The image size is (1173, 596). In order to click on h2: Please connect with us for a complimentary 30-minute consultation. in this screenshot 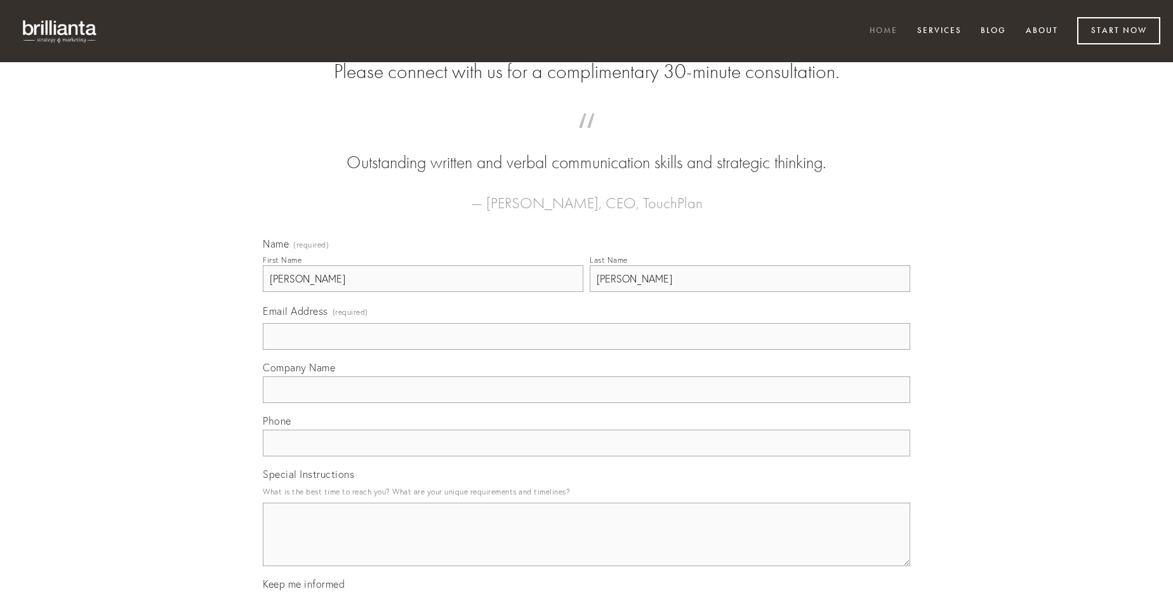, I will do `click(586, 72)`.